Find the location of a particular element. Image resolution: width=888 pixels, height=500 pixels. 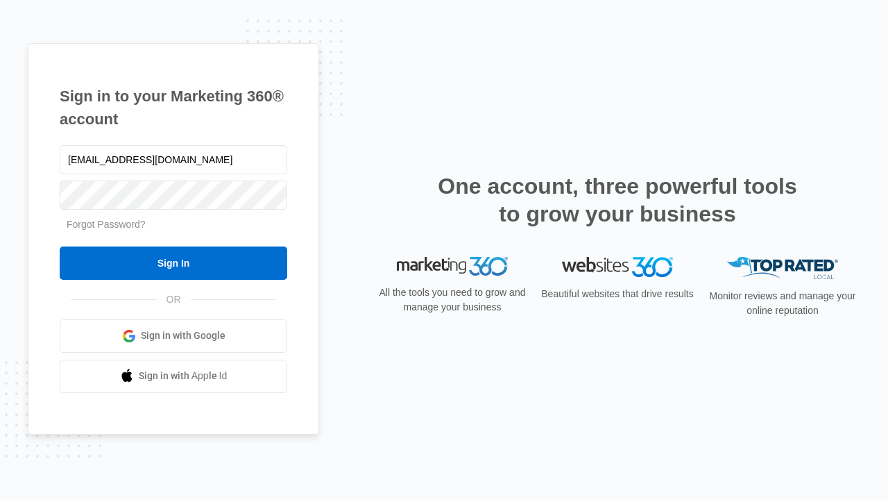

h1: Sign in to your Marketing 360® account is located at coordinates (173, 108).